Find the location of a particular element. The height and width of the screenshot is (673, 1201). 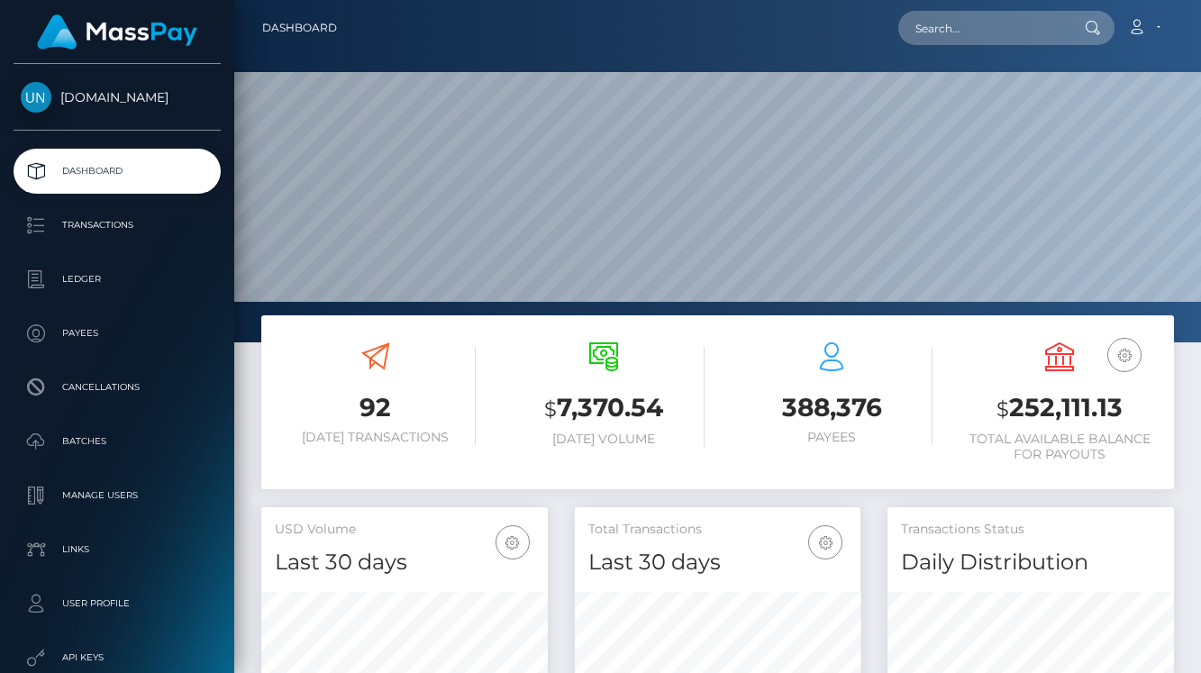

p: Transactions is located at coordinates (117, 225).